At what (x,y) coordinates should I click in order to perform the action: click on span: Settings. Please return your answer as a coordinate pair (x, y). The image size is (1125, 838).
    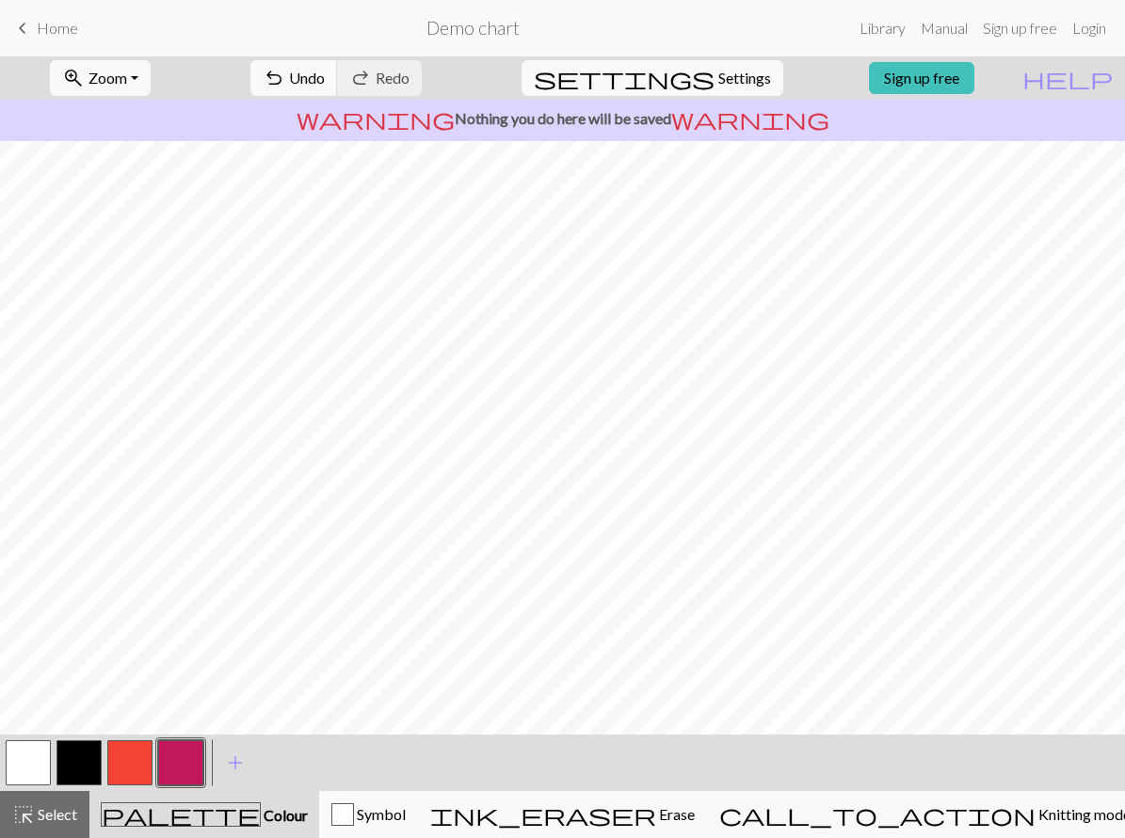
    Looking at the image, I should click on (744, 78).